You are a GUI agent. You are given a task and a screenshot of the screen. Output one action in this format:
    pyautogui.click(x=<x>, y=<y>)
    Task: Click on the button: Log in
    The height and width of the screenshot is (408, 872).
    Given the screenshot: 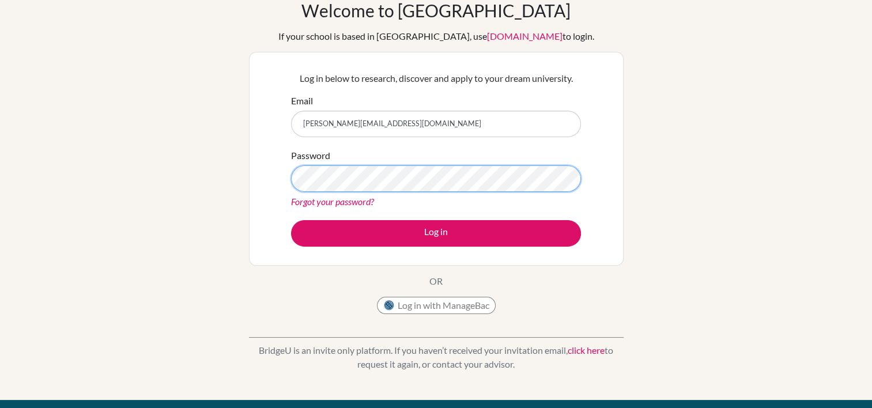 What is the action you would take?
    pyautogui.click(x=436, y=233)
    